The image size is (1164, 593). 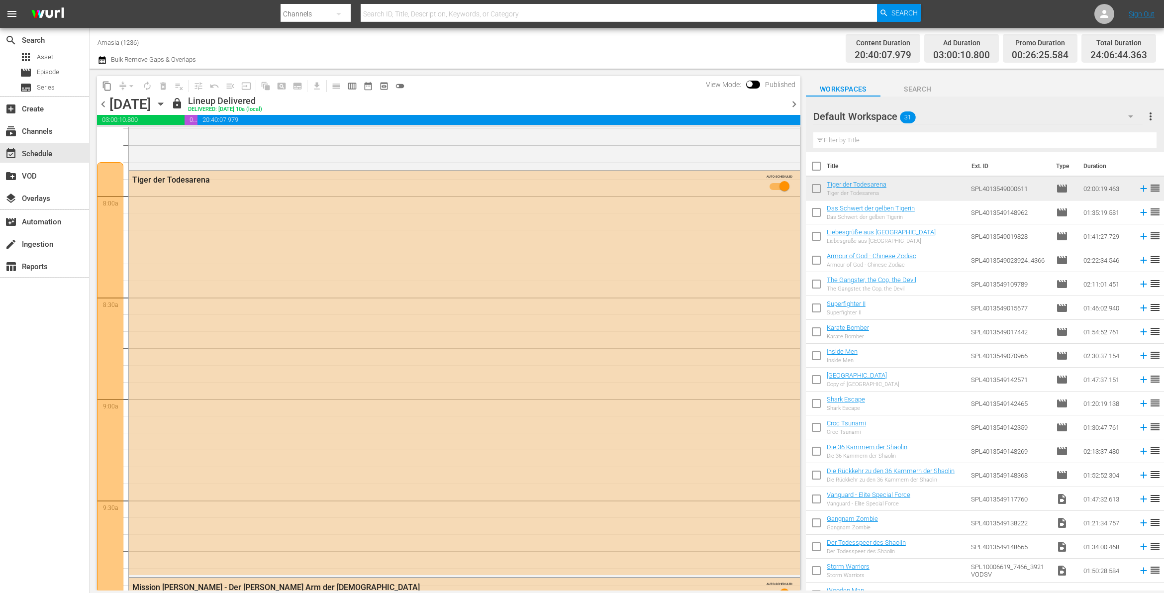 I want to click on a: Storm Warriors, so click(x=848, y=566).